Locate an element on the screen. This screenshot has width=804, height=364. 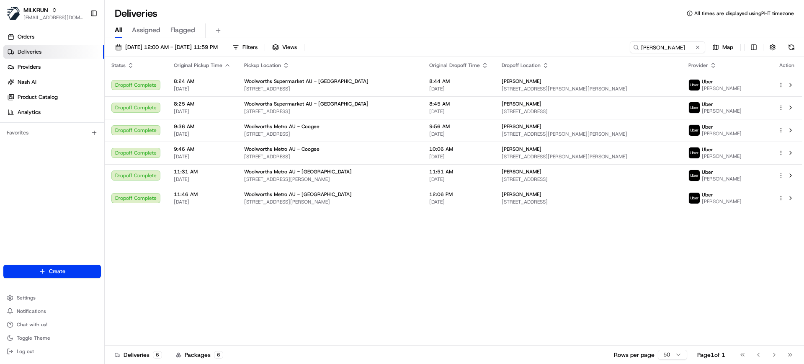
span: All times are displayed using PHT timezone is located at coordinates (744, 13).